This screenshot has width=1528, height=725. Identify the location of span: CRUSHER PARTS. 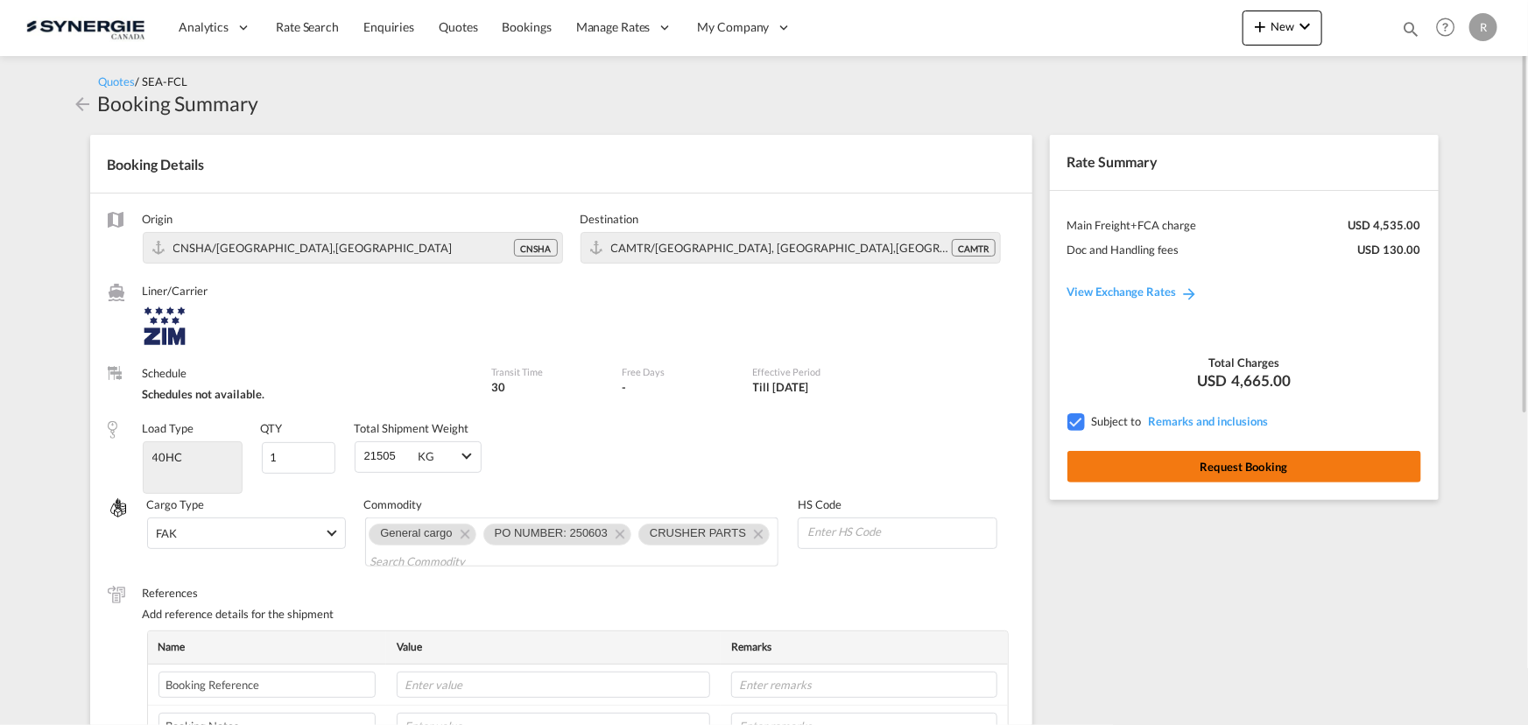
(698, 532).